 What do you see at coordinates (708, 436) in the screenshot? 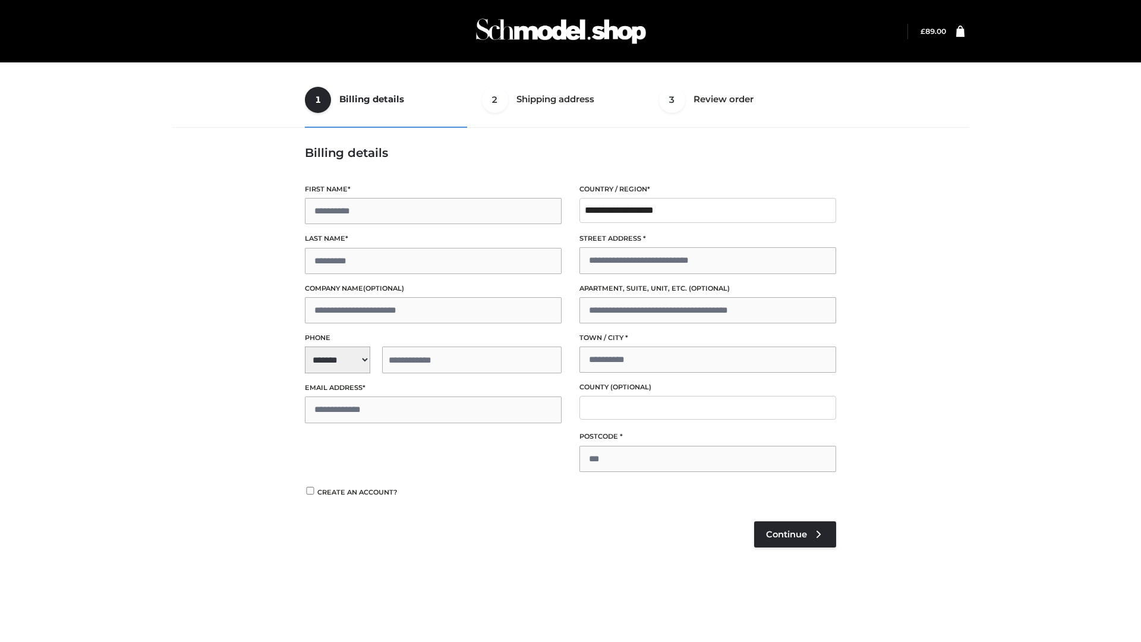
I see `label: Postcode` at bounding box center [708, 436].